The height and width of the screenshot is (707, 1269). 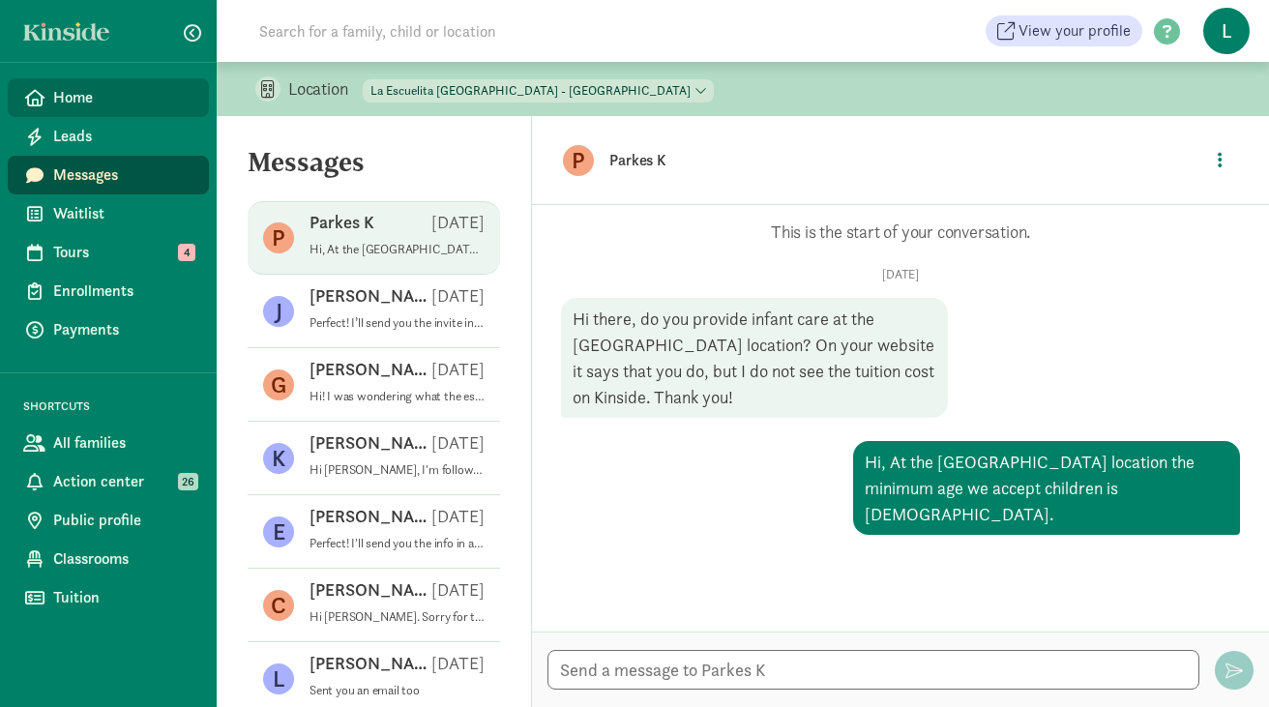 I want to click on span: Leads, so click(x=123, y=136).